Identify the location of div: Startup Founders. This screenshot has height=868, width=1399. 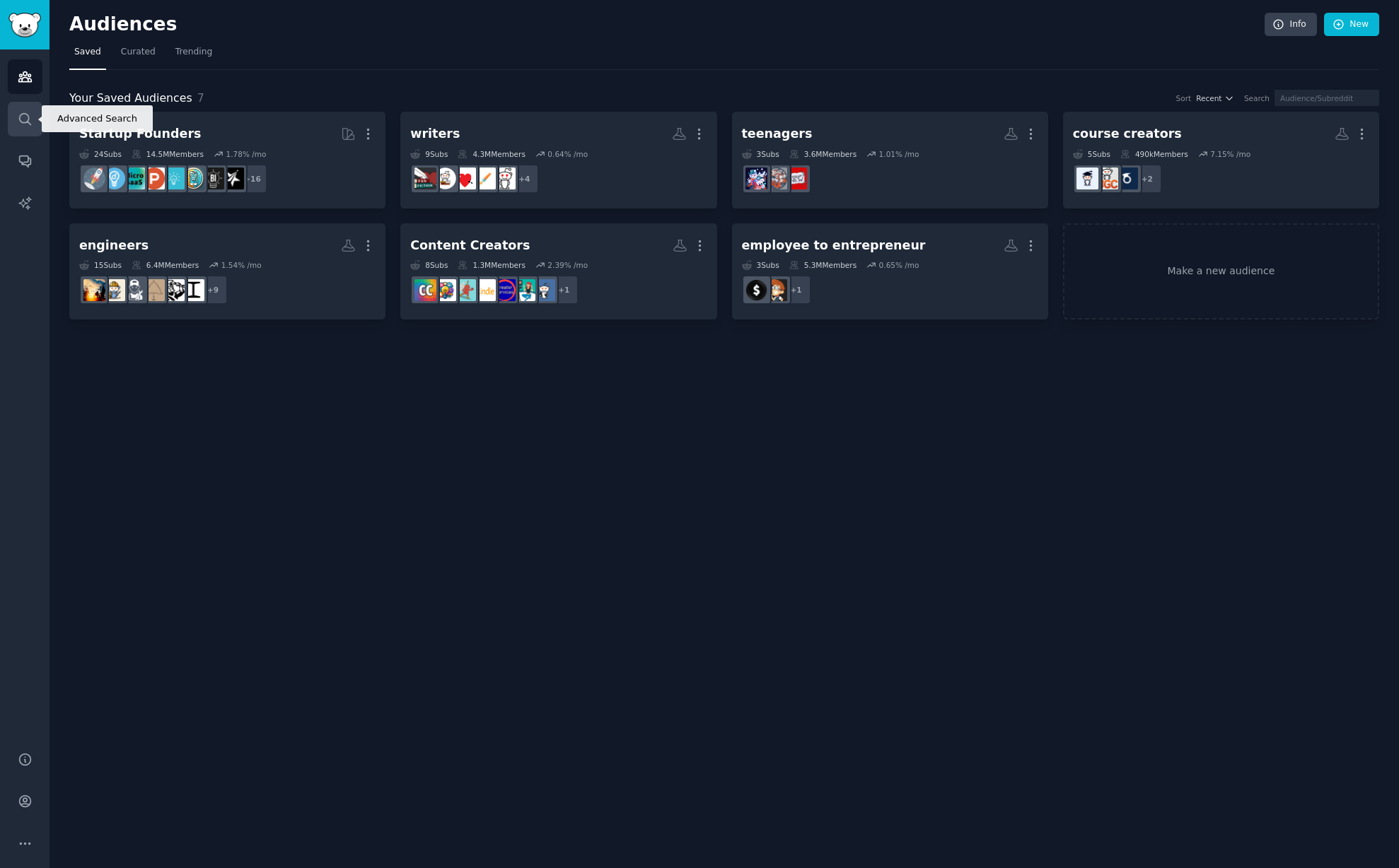
(140, 134).